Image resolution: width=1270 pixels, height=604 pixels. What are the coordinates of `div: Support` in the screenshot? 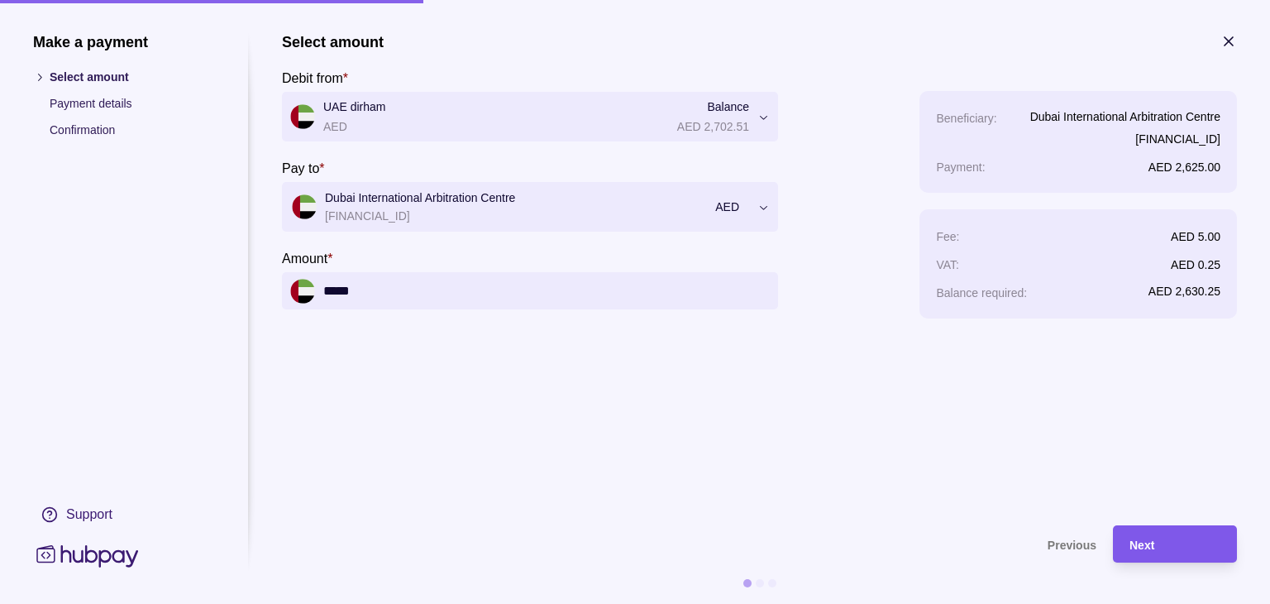 It's located at (89, 514).